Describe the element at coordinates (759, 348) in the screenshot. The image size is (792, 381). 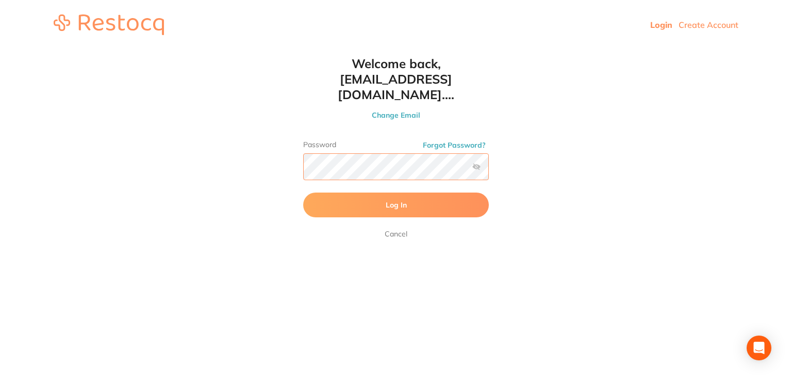
I see `div: Open Intercom Messenger` at that location.